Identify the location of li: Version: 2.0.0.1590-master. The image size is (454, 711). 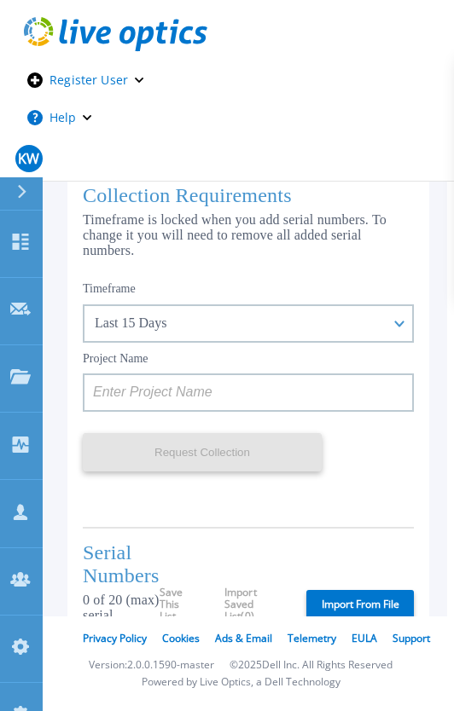
(151, 669).